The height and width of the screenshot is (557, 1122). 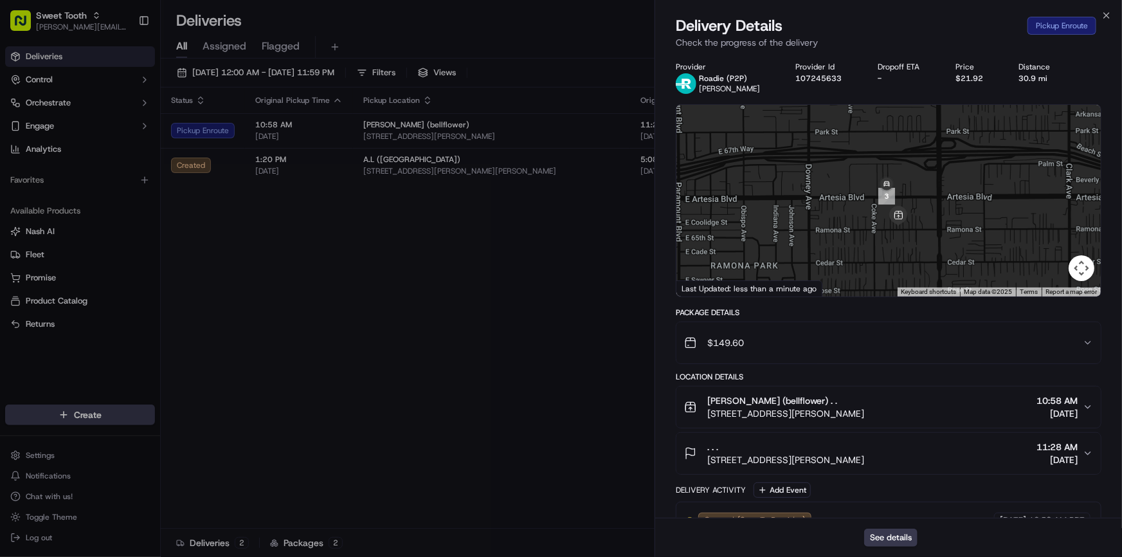 I want to click on div: Last Updated: less than a minute ago, so click(x=749, y=288).